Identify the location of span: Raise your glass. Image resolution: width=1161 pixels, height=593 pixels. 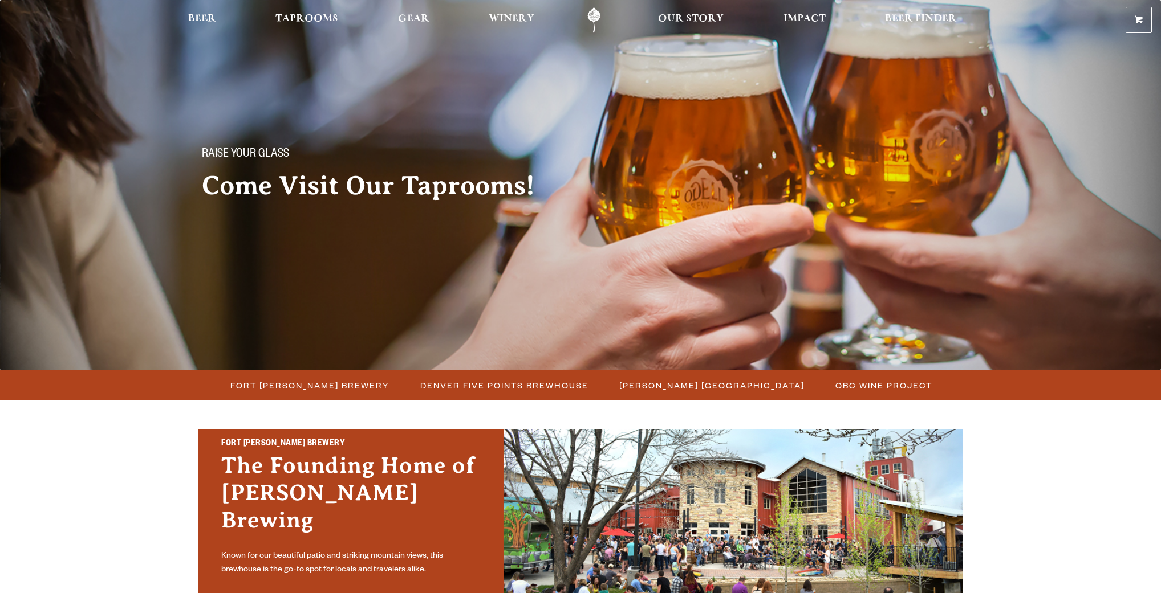
(245, 155).